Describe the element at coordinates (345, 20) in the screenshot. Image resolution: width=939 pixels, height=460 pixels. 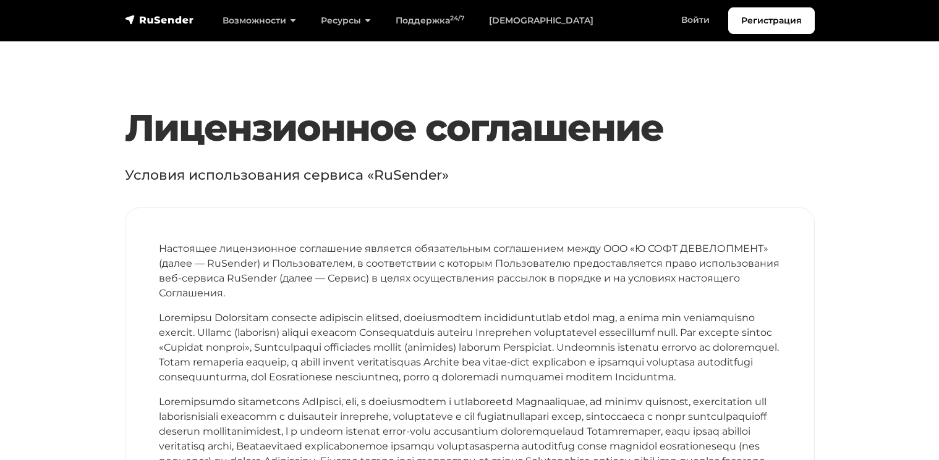
I see `a: Ресурсы` at that location.